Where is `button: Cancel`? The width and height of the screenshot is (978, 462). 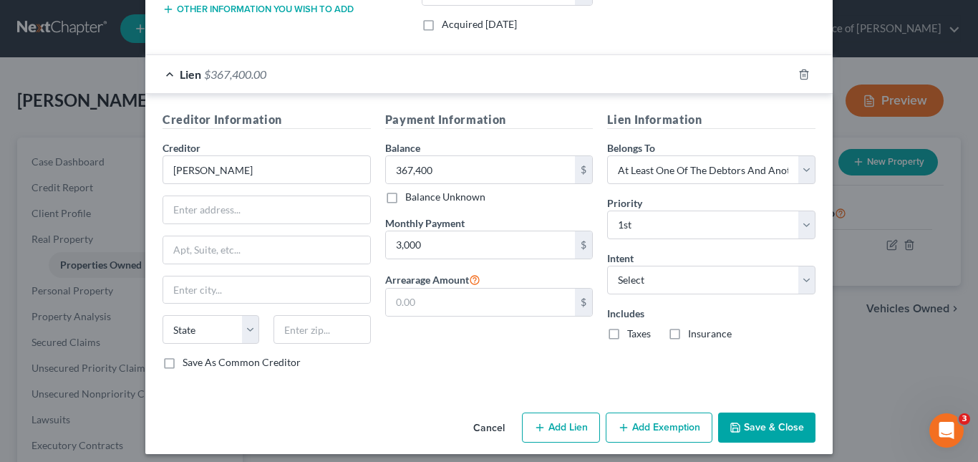 button: Cancel is located at coordinates (489, 428).